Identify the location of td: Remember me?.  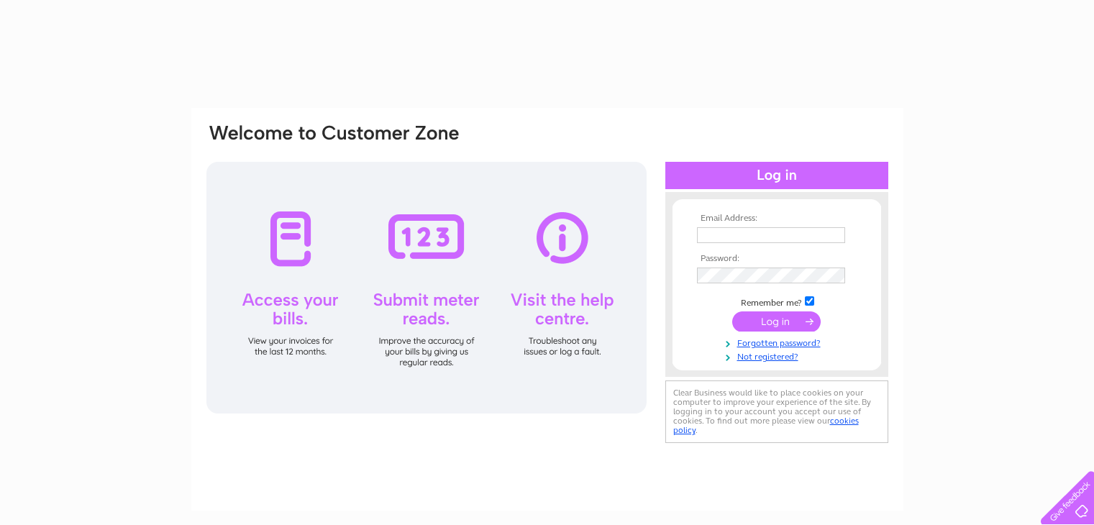
(777, 301).